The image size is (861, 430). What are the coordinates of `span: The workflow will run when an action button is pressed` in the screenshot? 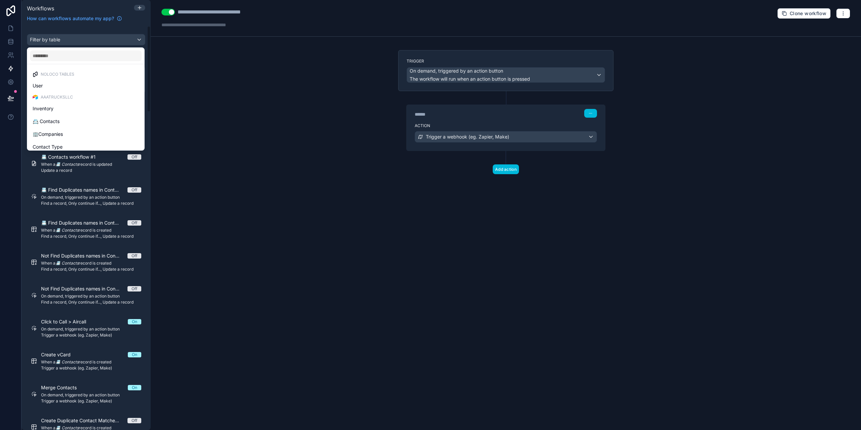 It's located at (470, 79).